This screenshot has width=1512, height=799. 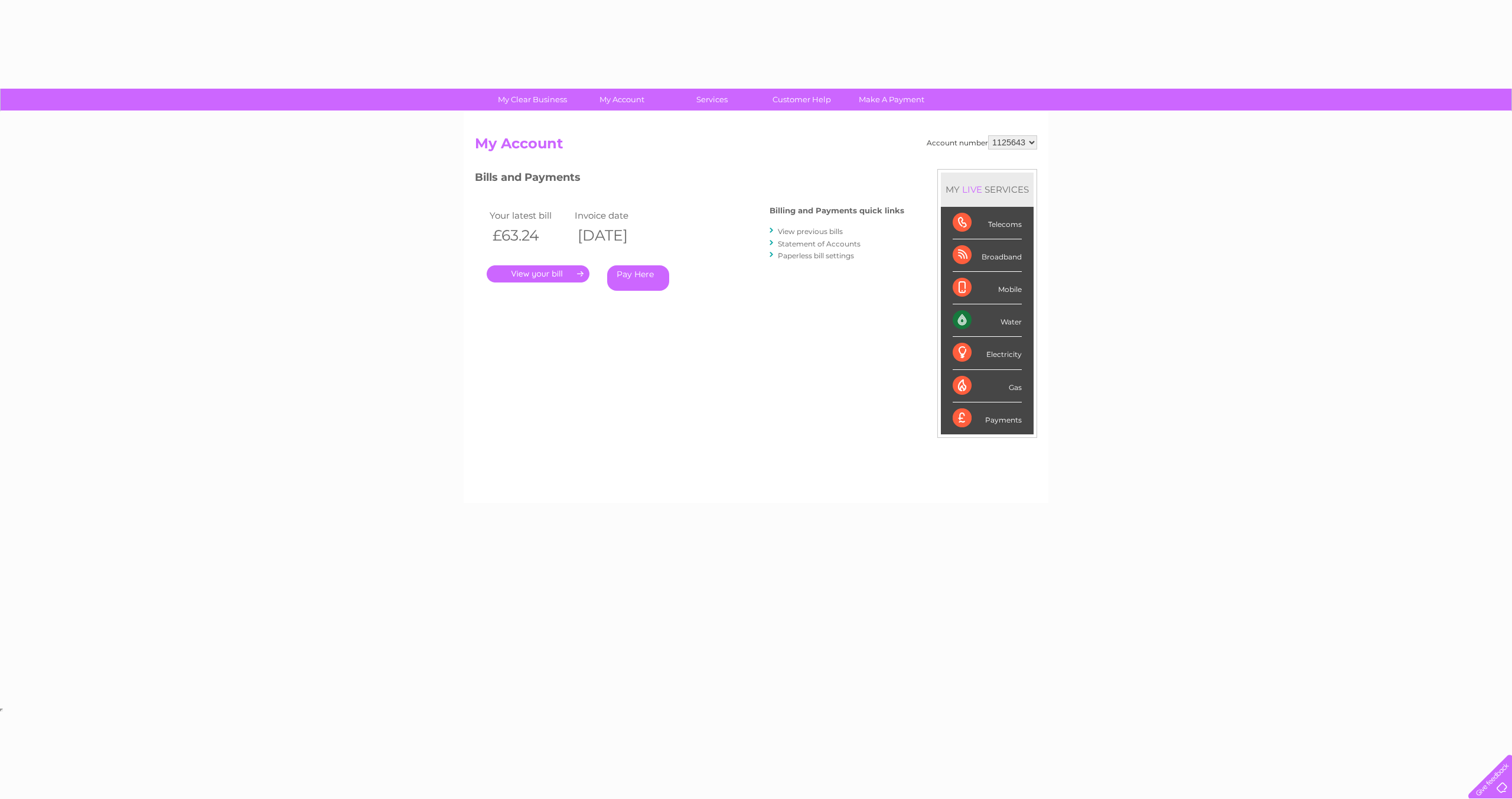 I want to click on a: Paperless bill settings, so click(x=816, y=255).